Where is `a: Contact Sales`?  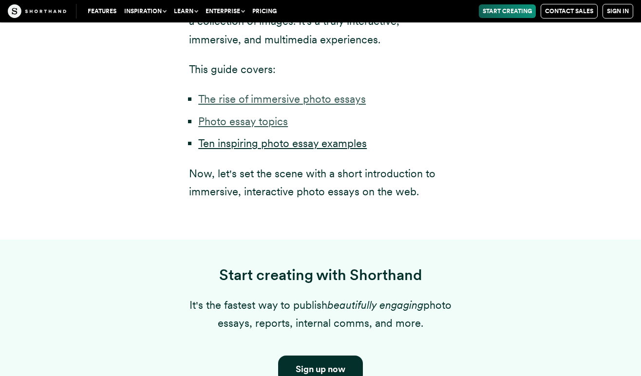 a: Contact Sales is located at coordinates (569, 11).